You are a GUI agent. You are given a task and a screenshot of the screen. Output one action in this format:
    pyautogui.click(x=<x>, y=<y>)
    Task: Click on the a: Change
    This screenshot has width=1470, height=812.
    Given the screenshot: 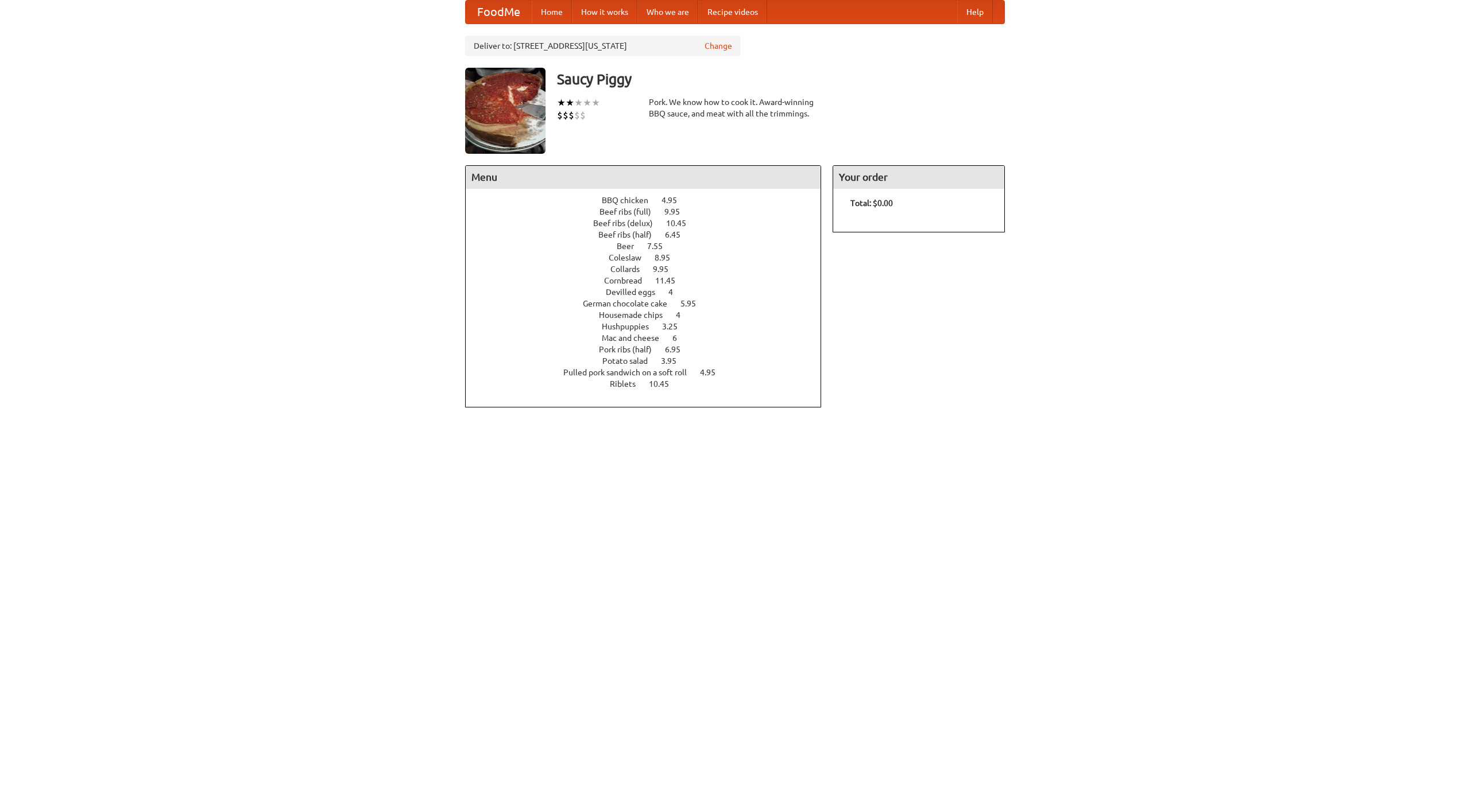 What is the action you would take?
    pyautogui.click(x=718, y=46)
    